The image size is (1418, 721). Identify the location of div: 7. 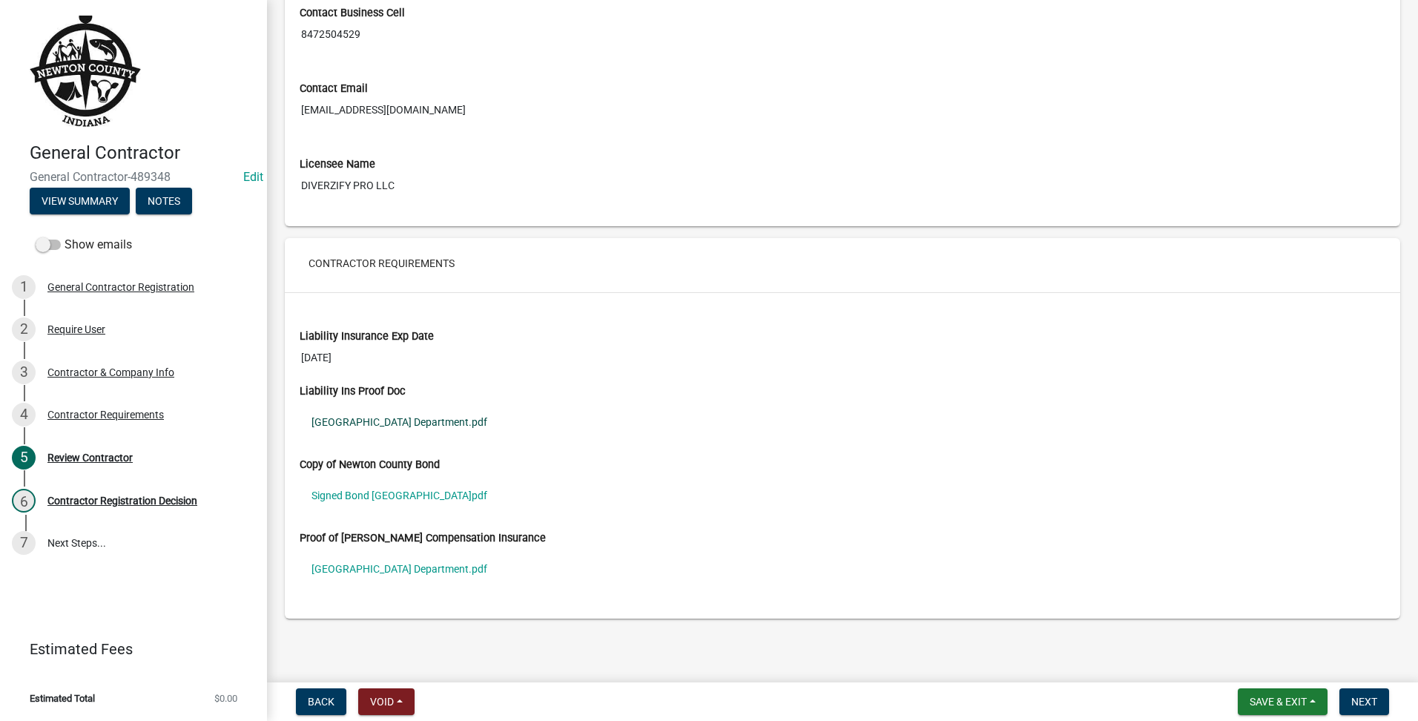
(24, 543).